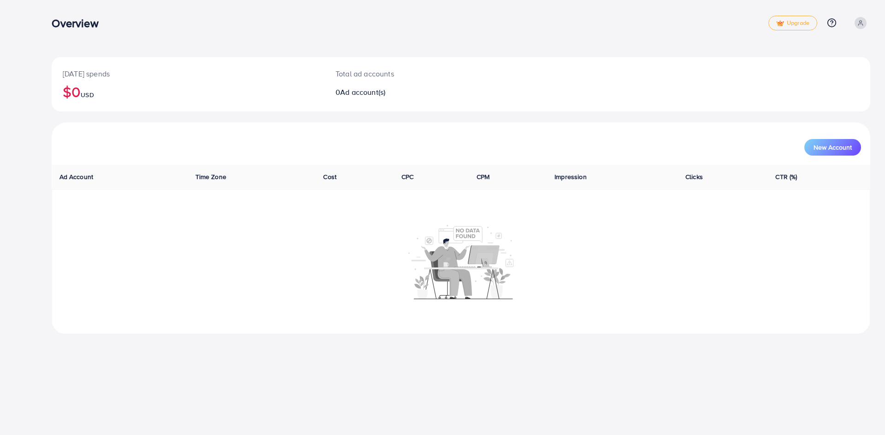  Describe the element at coordinates (211, 177) in the screenshot. I see `span: Time Zone` at that location.